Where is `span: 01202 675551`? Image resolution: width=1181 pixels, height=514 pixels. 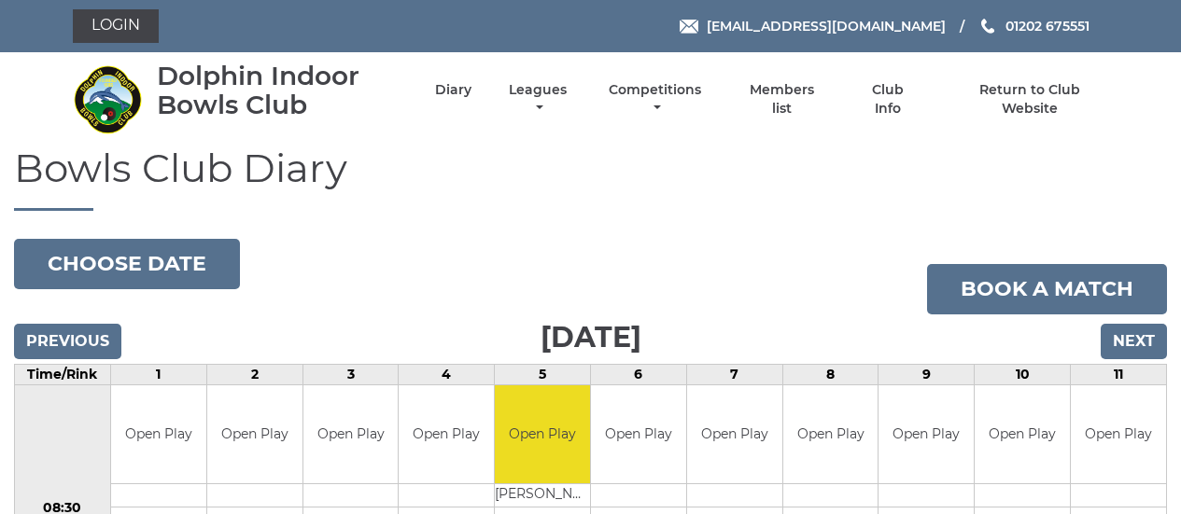
span: 01202 675551 is located at coordinates (1047, 26).